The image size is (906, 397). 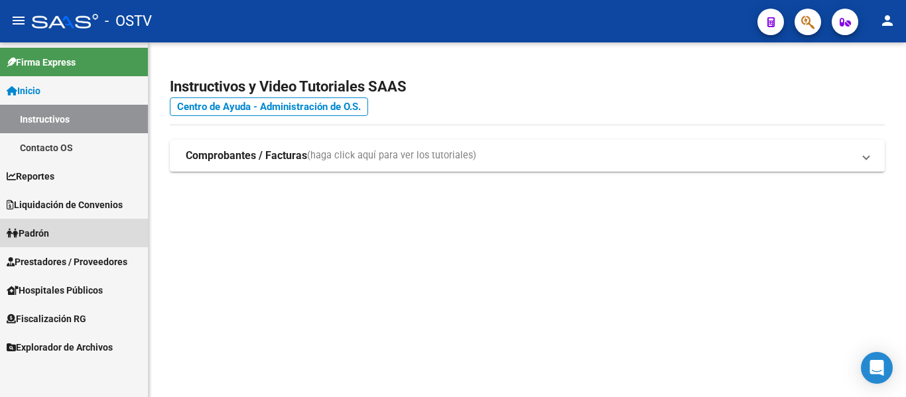 I want to click on span: - OSTV, so click(x=128, y=21).